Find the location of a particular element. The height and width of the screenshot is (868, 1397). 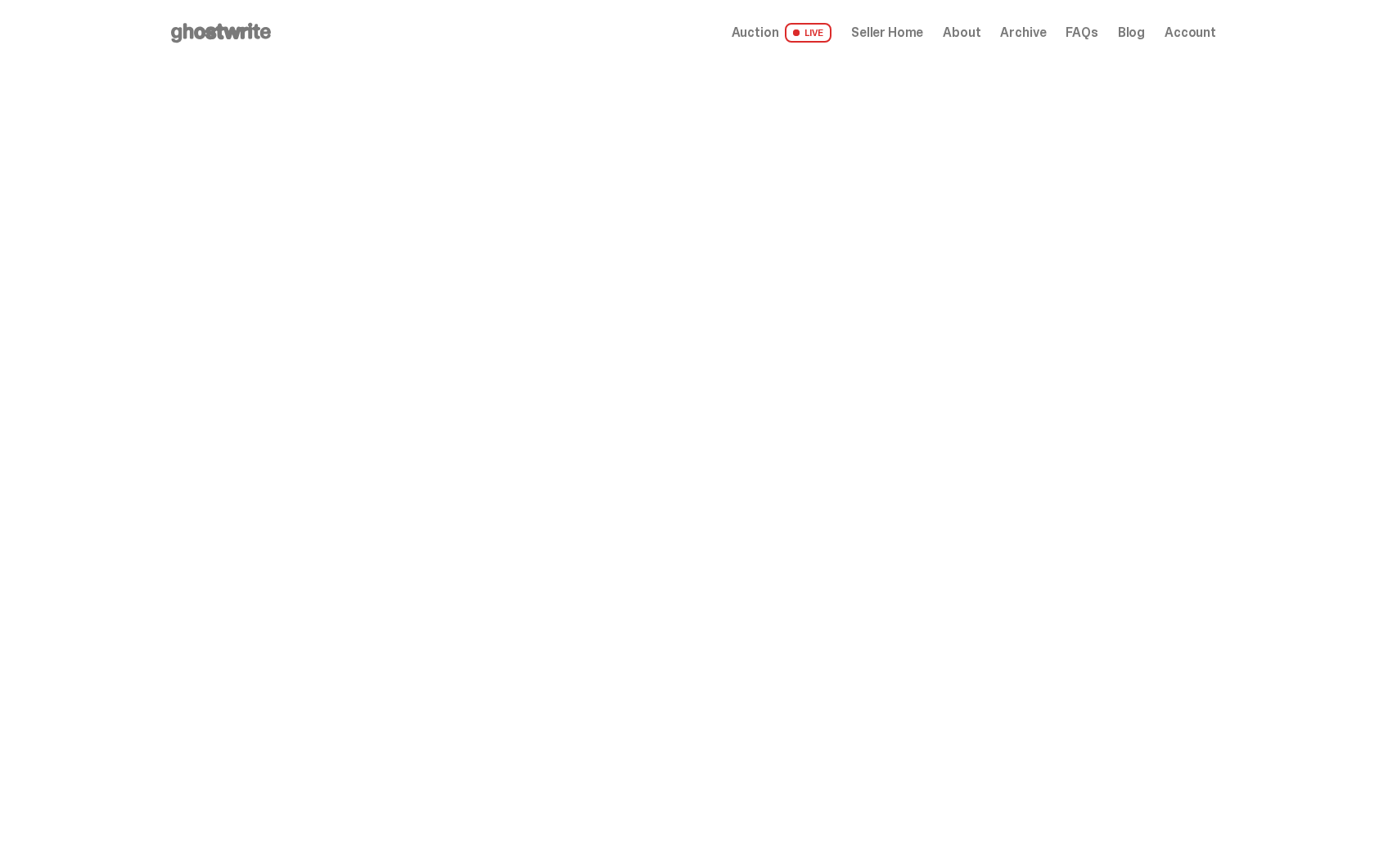

span: FAQs is located at coordinates (1081, 33).